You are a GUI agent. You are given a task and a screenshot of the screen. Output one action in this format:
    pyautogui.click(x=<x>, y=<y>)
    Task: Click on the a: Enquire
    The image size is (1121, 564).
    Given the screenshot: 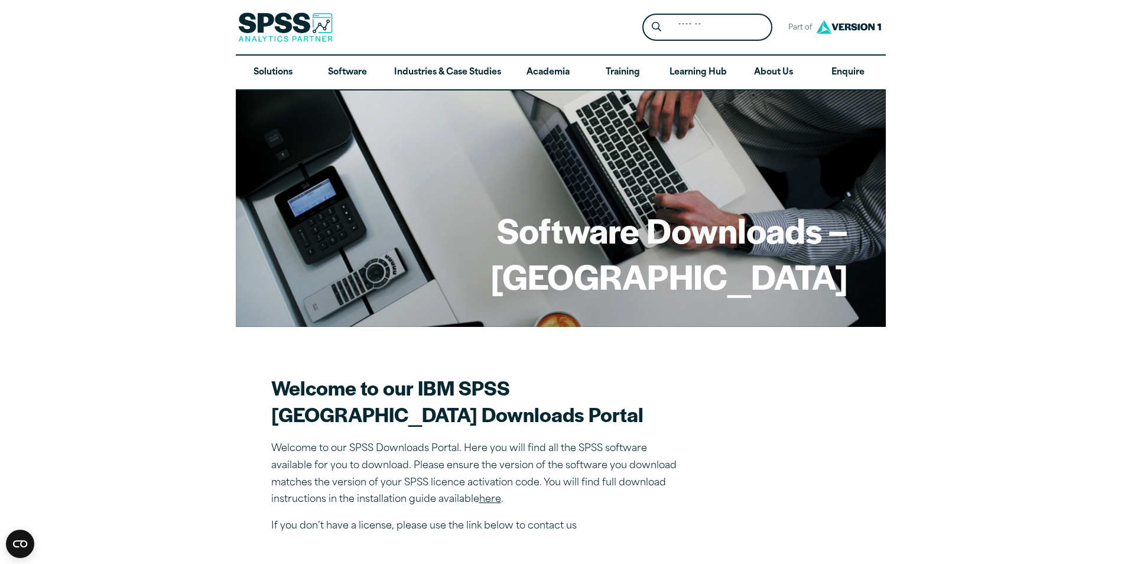 What is the action you would take?
    pyautogui.click(x=848, y=73)
    